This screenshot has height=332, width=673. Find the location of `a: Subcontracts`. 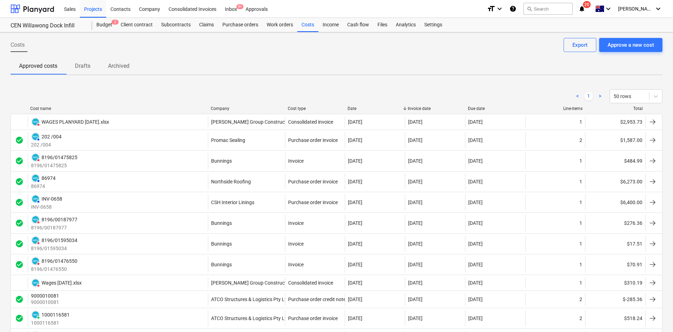

a: Subcontracts is located at coordinates (176, 25).